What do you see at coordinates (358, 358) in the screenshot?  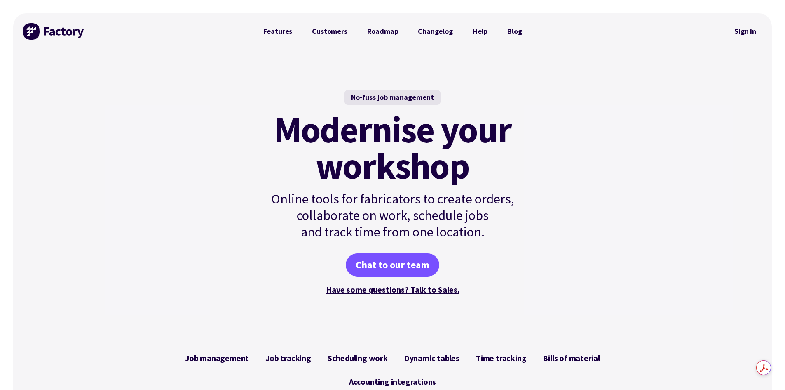 I see `span: Scheduling work` at bounding box center [358, 358].